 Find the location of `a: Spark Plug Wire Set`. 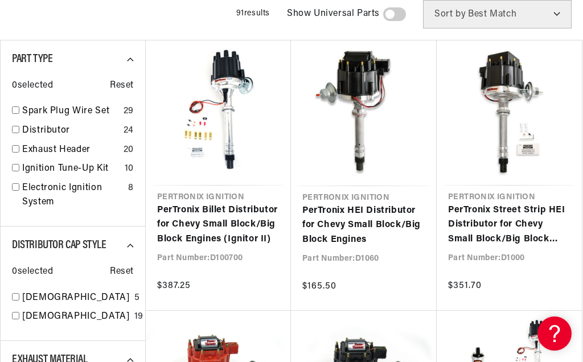

a: Spark Plug Wire Set is located at coordinates (71, 112).